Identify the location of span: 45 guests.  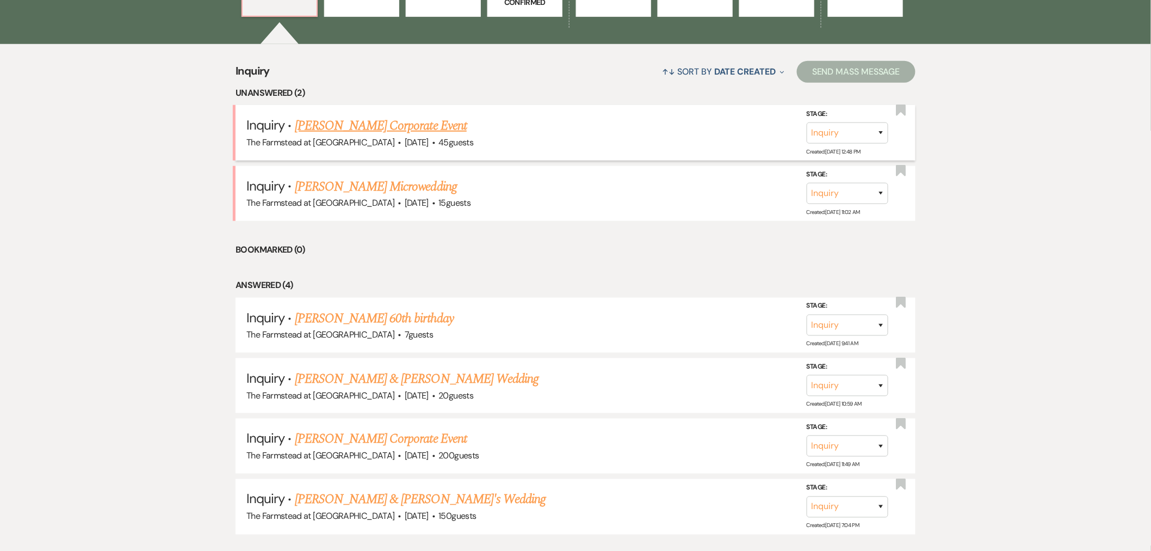
(456, 142).